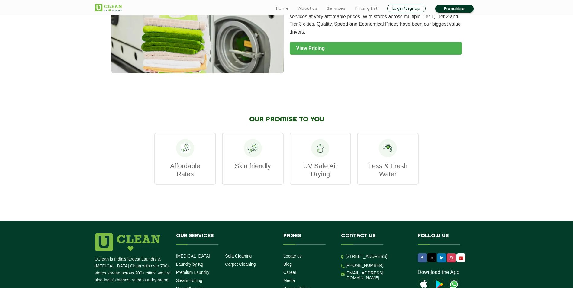  What do you see at coordinates (190, 264) in the screenshot?
I see `a: Laundry by Kg` at bounding box center [190, 264].